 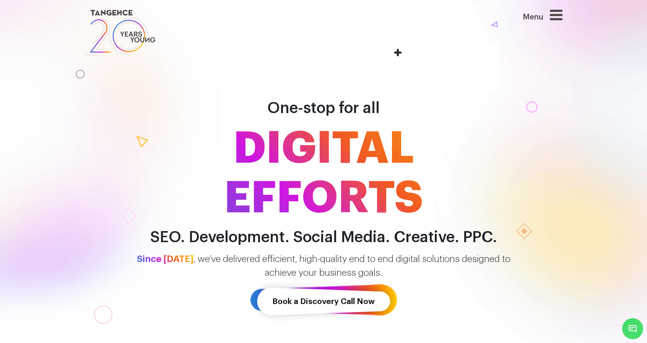 What do you see at coordinates (120, 33) in the screenshot?
I see `img: logo SVG` at bounding box center [120, 33].